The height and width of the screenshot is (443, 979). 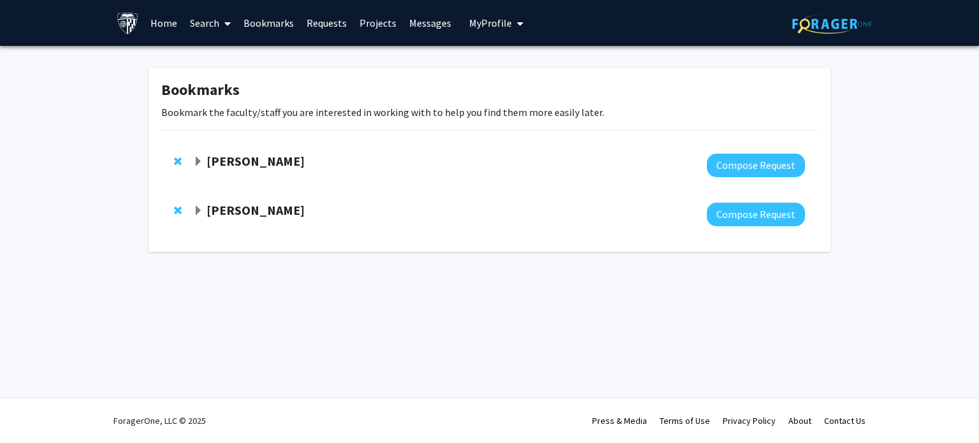 What do you see at coordinates (198, 162) in the screenshot?
I see `span: Expand Ashley Kiemen Bookmark` at bounding box center [198, 162].